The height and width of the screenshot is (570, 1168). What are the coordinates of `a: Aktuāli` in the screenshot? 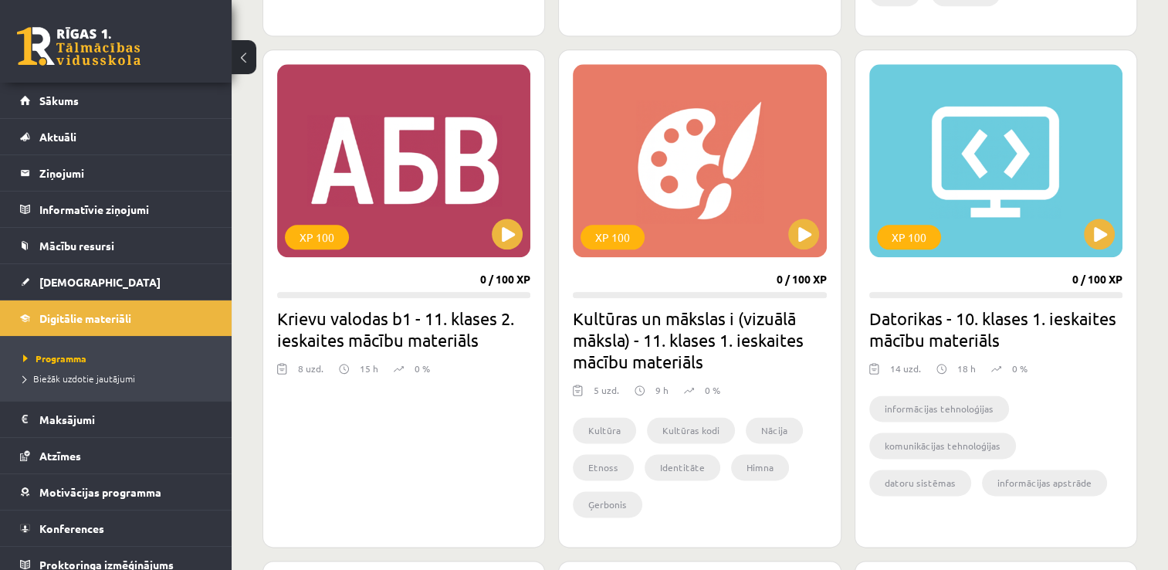 It's located at (116, 137).